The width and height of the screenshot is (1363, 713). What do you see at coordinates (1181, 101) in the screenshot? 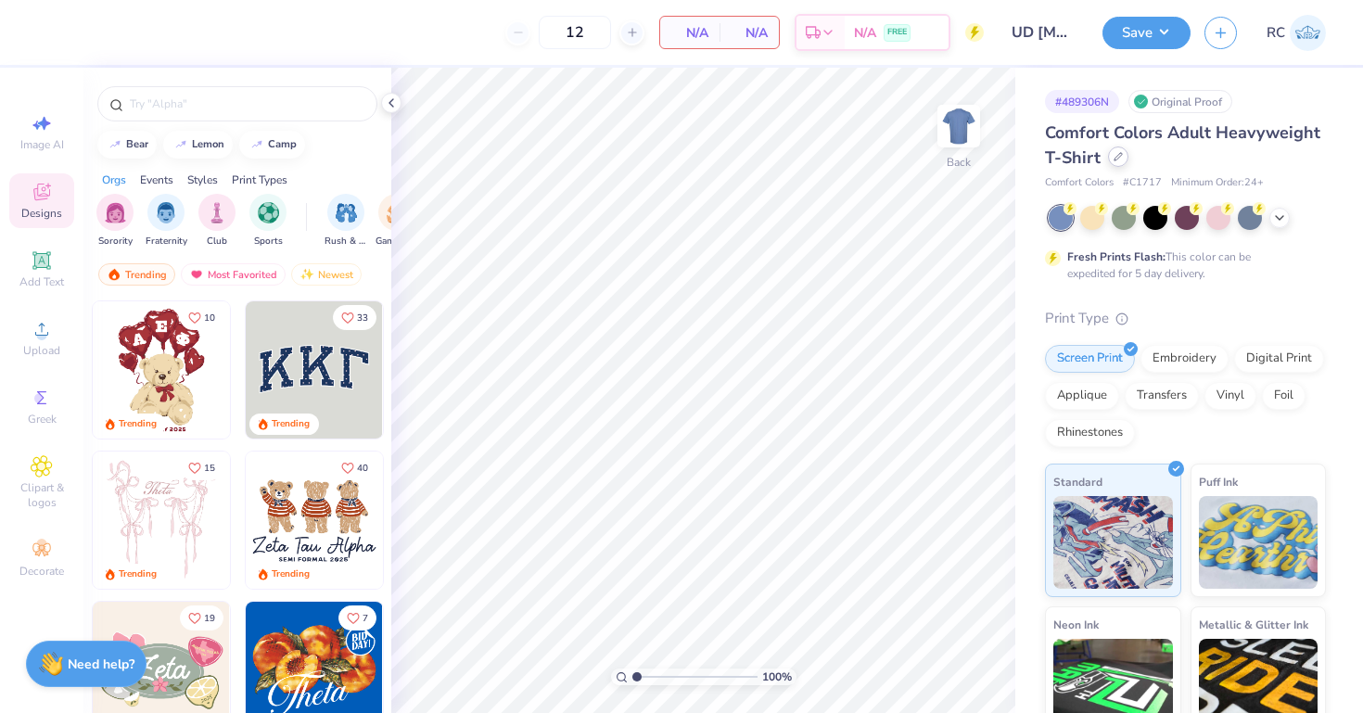
I see `div: Original Proof` at bounding box center [1181, 101].